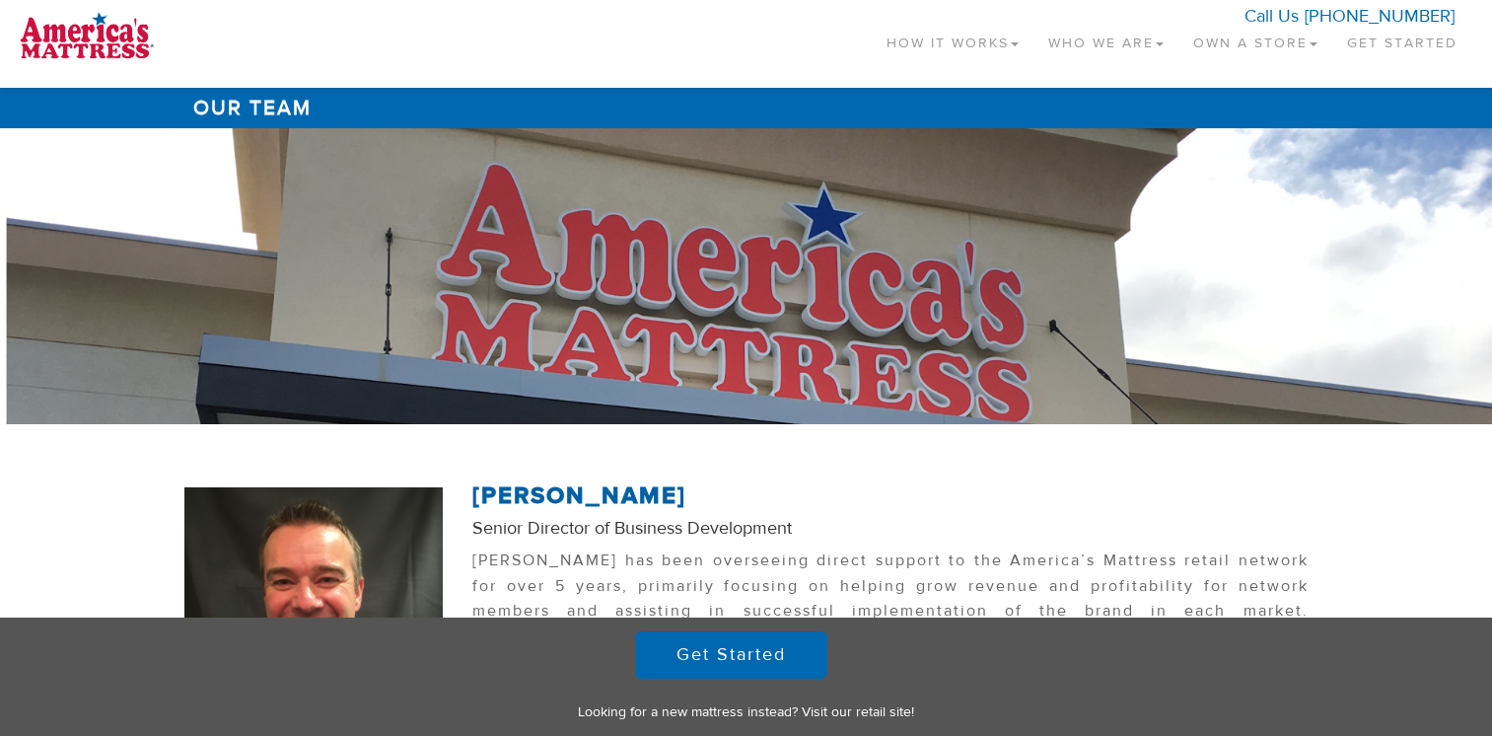 The width and height of the screenshot is (1492, 736). What do you see at coordinates (953, 38) in the screenshot?
I see `a: How It Works` at bounding box center [953, 38].